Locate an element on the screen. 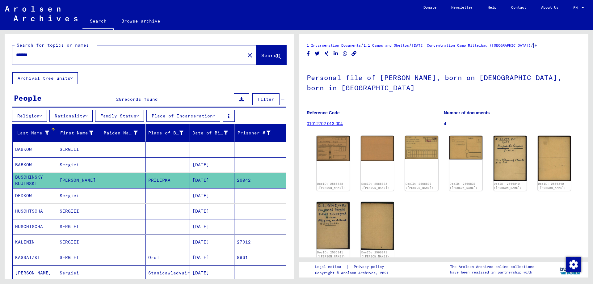 The image size is (593, 284). button: Search is located at coordinates (271, 55).